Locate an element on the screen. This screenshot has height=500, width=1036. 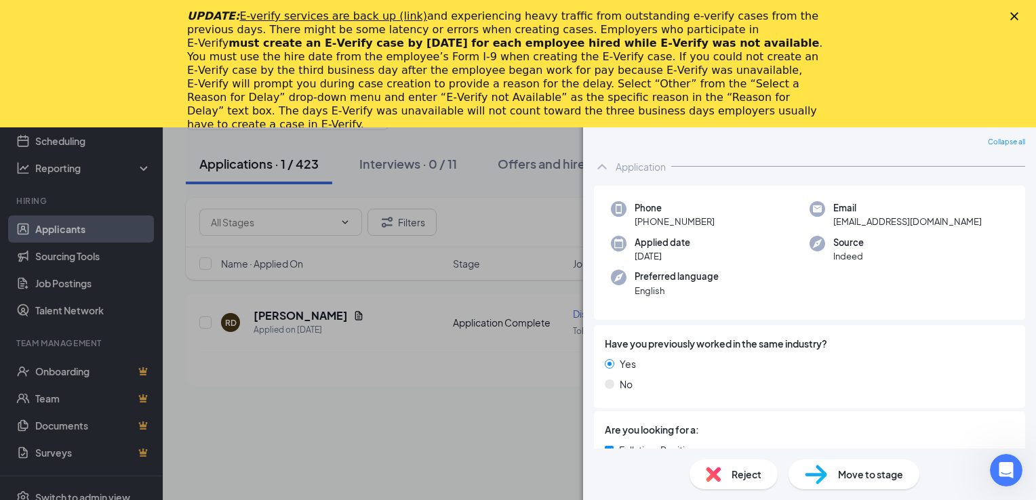
span: Phone is located at coordinates (674, 208).